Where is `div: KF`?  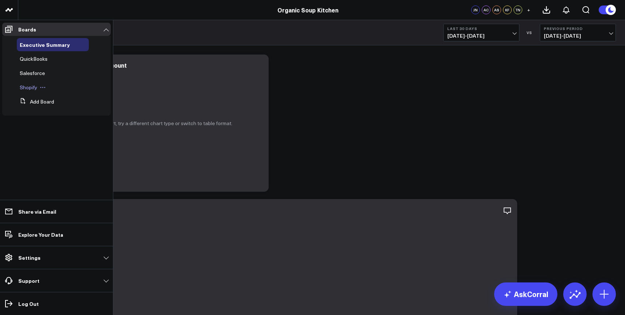
div: KF is located at coordinates (508, 10).